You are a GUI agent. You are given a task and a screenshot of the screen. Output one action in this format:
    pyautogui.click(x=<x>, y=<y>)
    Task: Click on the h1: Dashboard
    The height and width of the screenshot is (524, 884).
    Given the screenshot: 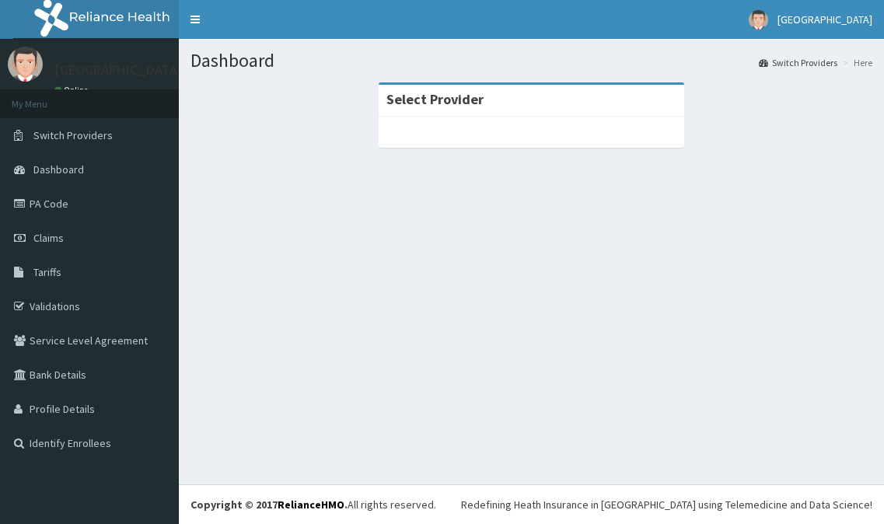 What is the action you would take?
    pyautogui.click(x=531, y=61)
    